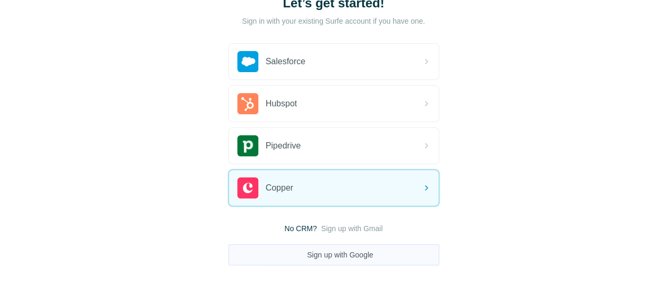 The height and width of the screenshot is (308, 667). Describe the element at coordinates (334, 255) in the screenshot. I see `button: Sign up with Google` at that location.